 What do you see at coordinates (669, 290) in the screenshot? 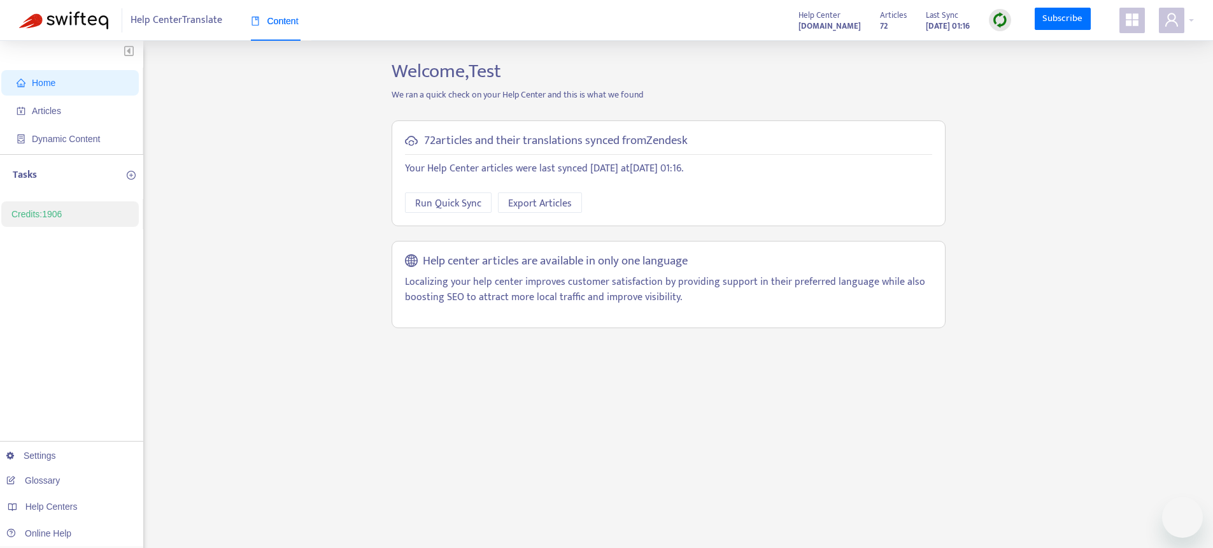
I see `p: Localizing your help center improves customer satisfaction by providing support in their preferre...` at bounding box center [669, 290].